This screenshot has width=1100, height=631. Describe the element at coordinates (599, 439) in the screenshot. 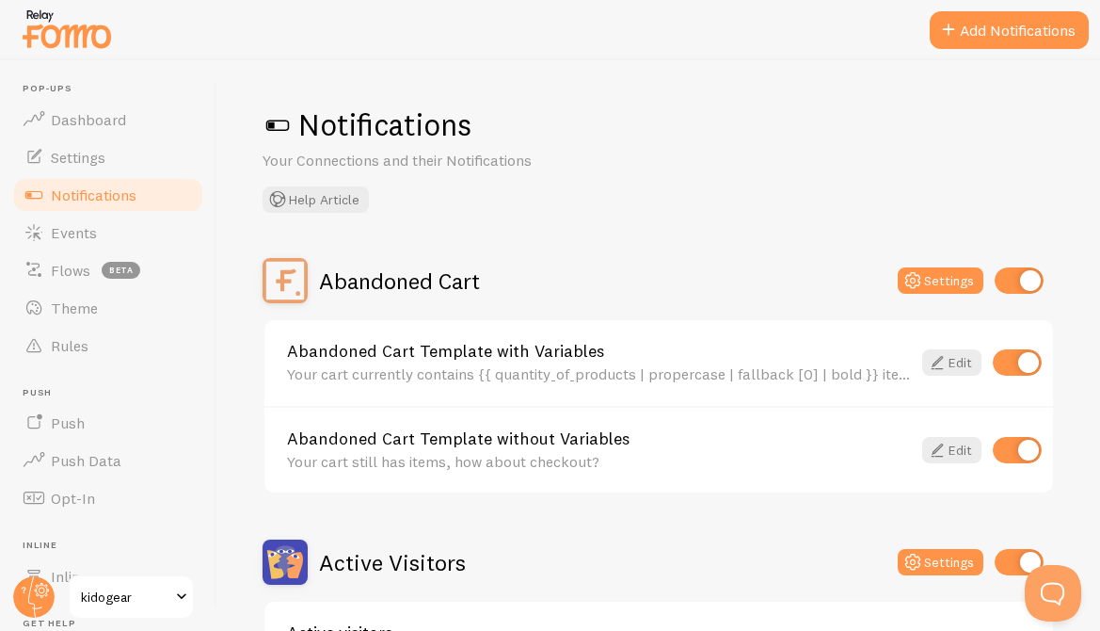

I see `a: Abandoned Cart Template without Variables` at that location.